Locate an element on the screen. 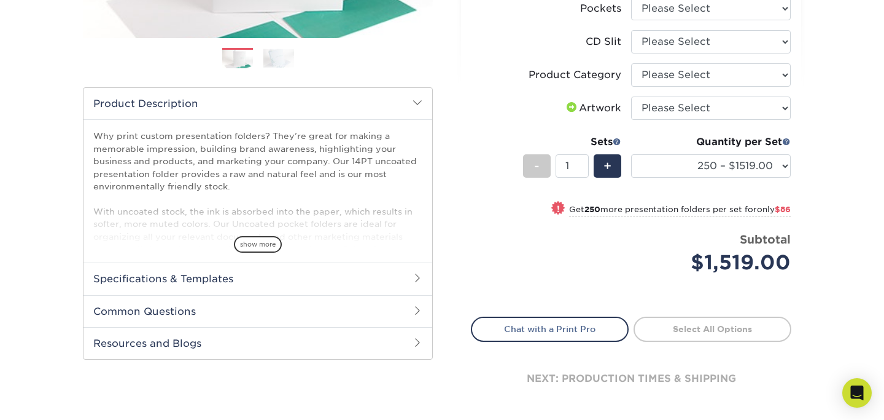  div: Pockets is located at coordinates (601, 9).